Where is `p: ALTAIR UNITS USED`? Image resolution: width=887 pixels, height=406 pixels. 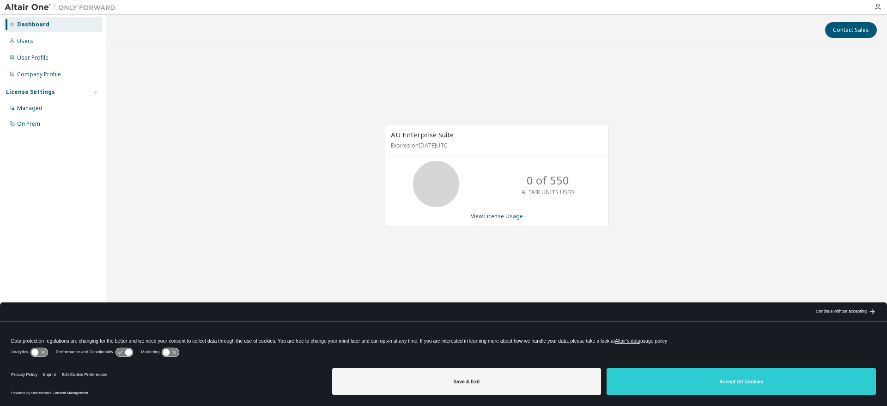
p: ALTAIR UNITS USED is located at coordinates (548, 192).